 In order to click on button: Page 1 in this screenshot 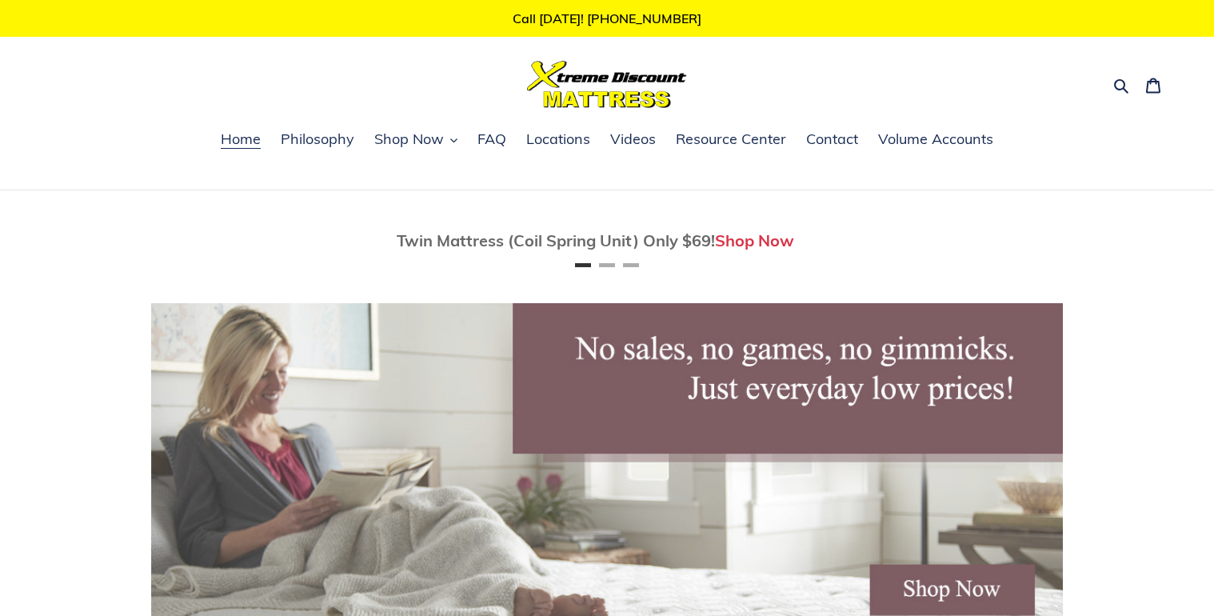, I will do `click(583, 265)`.